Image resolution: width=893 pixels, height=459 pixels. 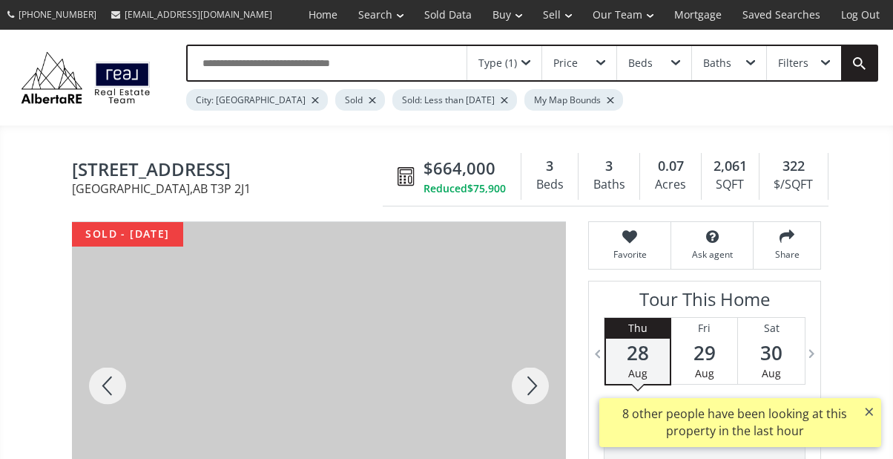 What do you see at coordinates (574, 99) in the screenshot?
I see `div: My Map Bounds` at bounding box center [574, 99].